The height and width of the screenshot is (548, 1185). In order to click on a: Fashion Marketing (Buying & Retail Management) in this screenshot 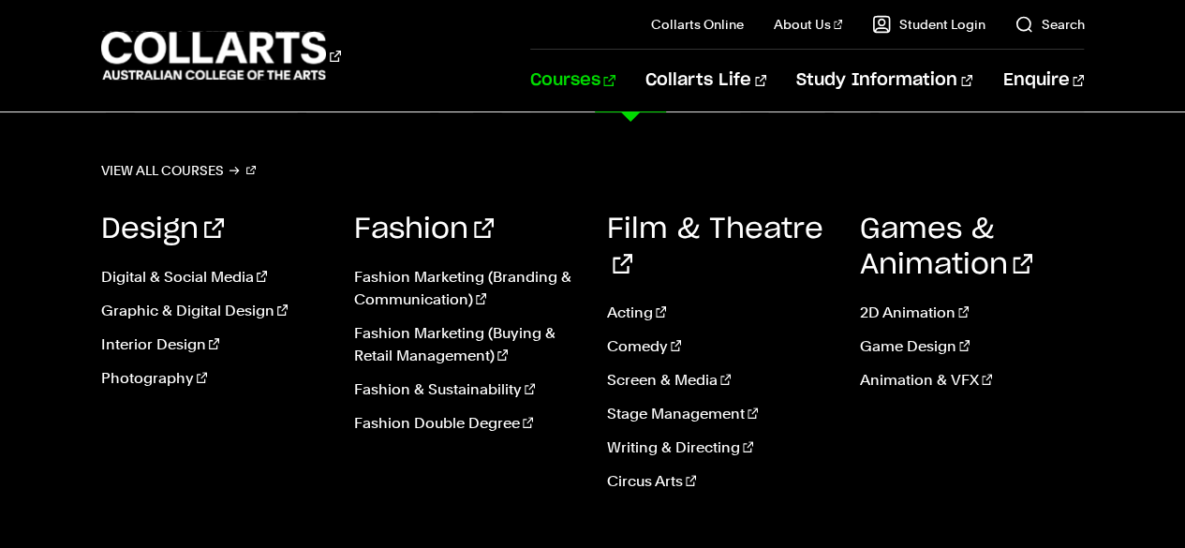, I will do `click(467, 345)`.